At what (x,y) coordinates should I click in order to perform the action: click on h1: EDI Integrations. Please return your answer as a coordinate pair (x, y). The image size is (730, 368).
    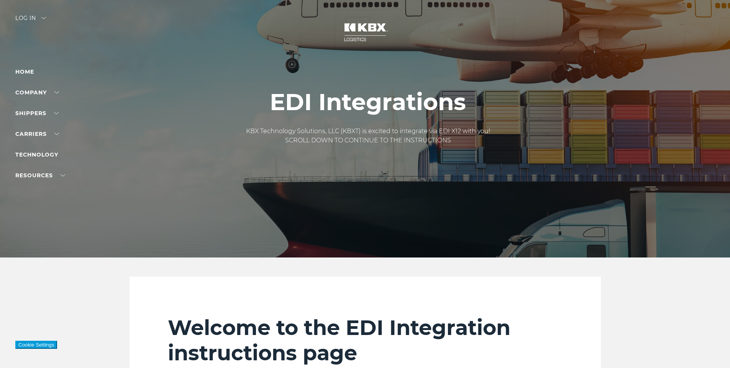
    Looking at the image, I should click on (368, 102).